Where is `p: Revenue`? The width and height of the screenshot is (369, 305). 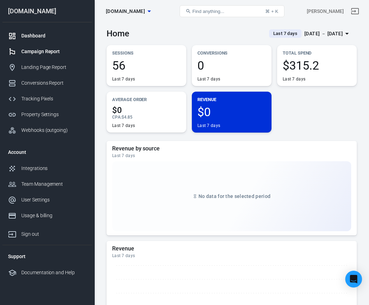
p: Revenue is located at coordinates (232, 99).